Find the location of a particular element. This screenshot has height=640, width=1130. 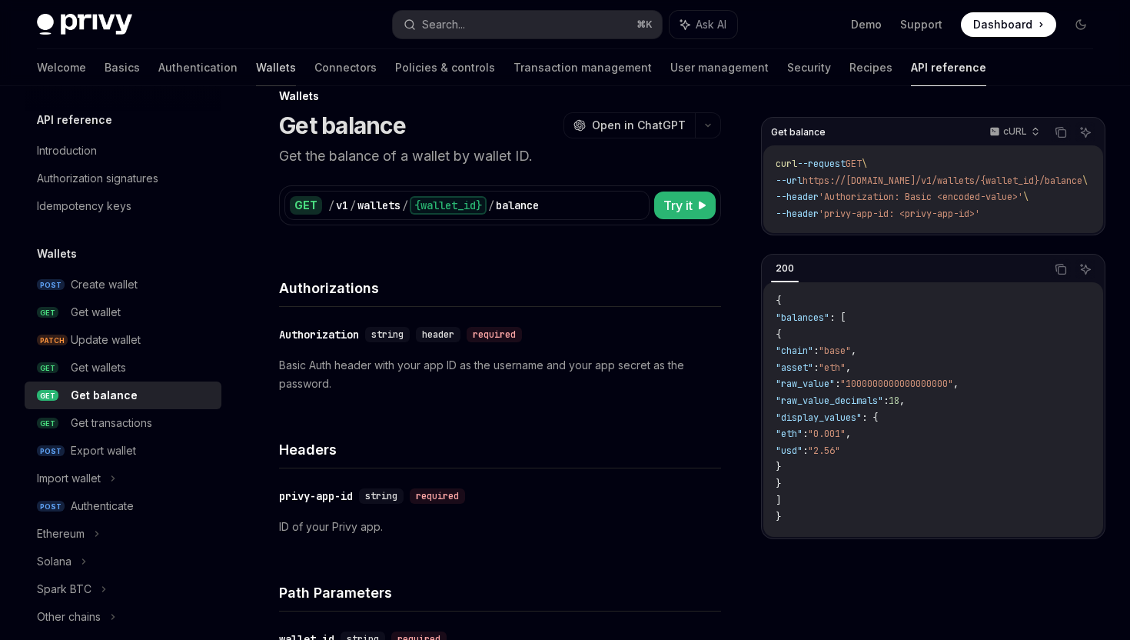

div: wallets is located at coordinates (379, 205).